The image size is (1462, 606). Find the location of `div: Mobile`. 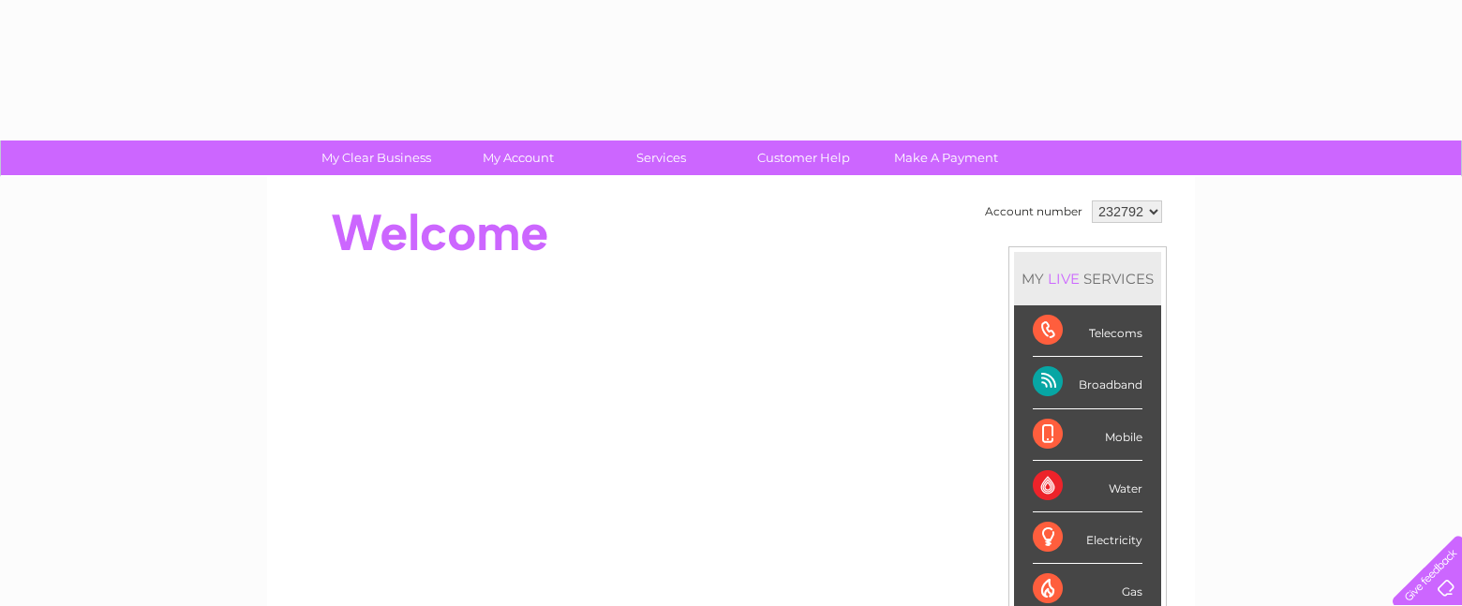

div: Mobile is located at coordinates (1087, 435).